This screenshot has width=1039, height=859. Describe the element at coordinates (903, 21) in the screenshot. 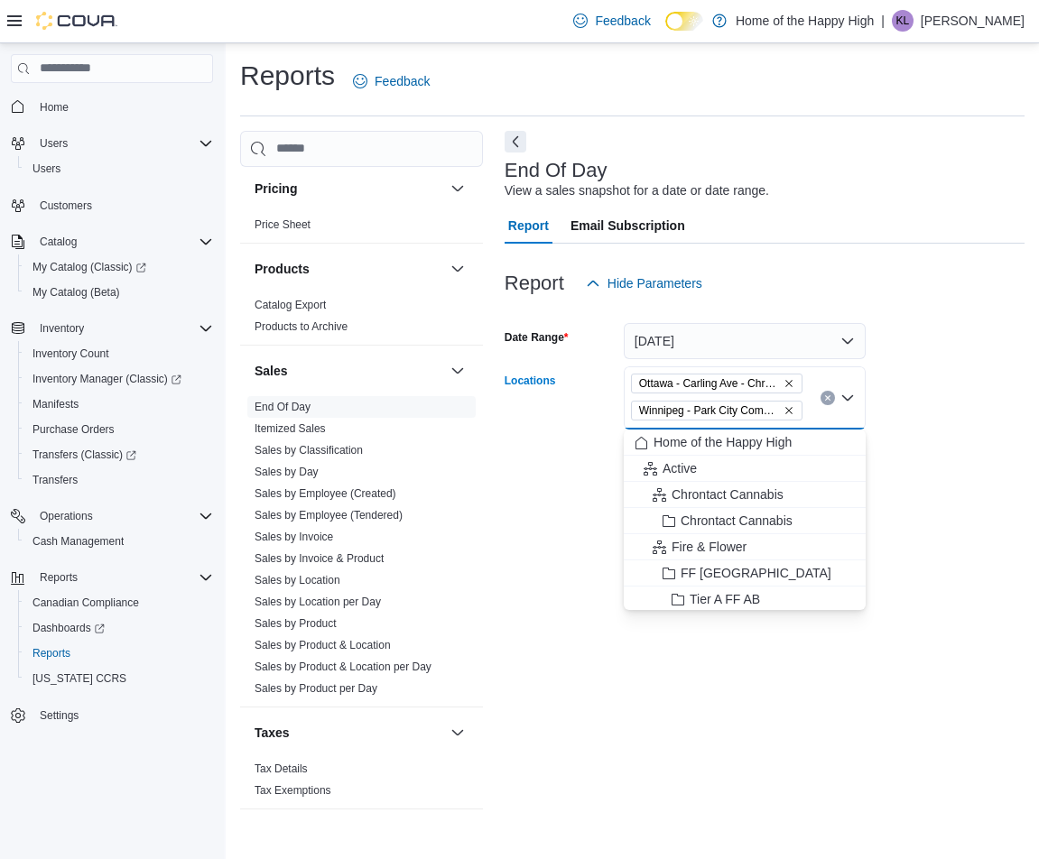

I see `div: Kiannah Lloyd` at that location.